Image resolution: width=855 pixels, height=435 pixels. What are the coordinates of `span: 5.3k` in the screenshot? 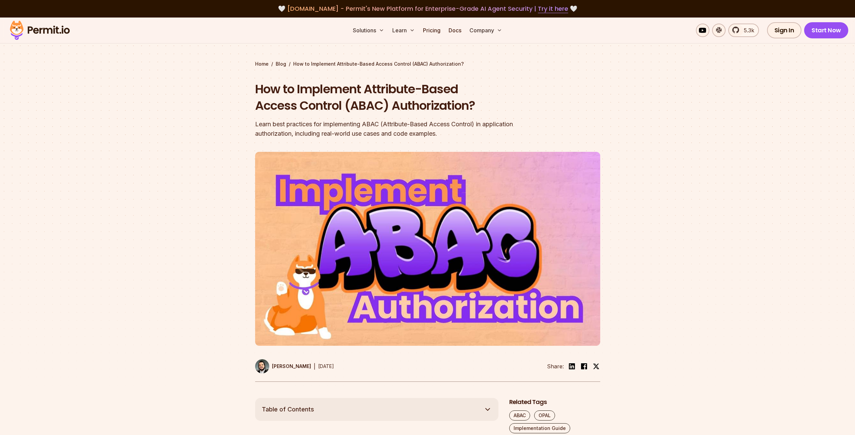 It's located at (747, 30).